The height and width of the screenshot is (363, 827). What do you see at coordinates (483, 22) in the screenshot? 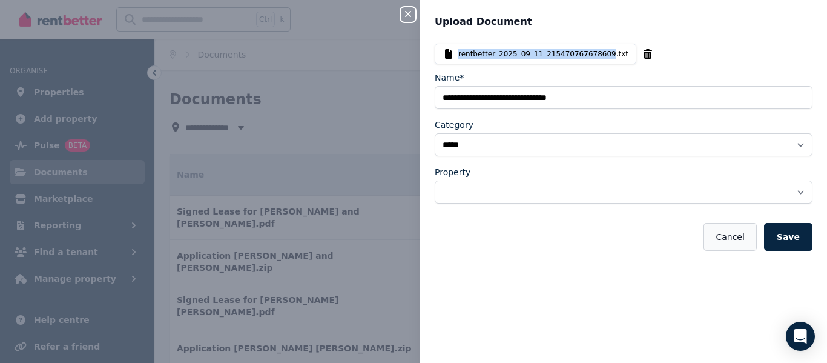
I see `span: Upload Document` at bounding box center [483, 22].